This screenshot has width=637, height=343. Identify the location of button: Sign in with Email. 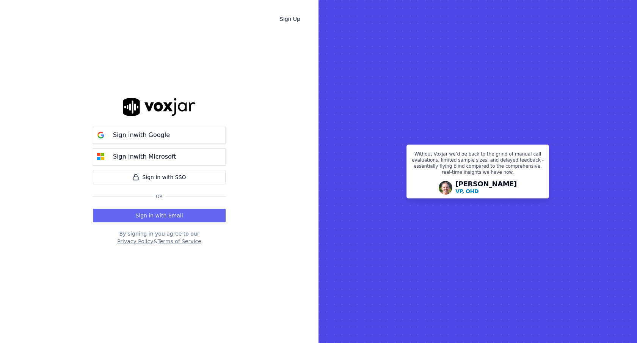
(159, 216).